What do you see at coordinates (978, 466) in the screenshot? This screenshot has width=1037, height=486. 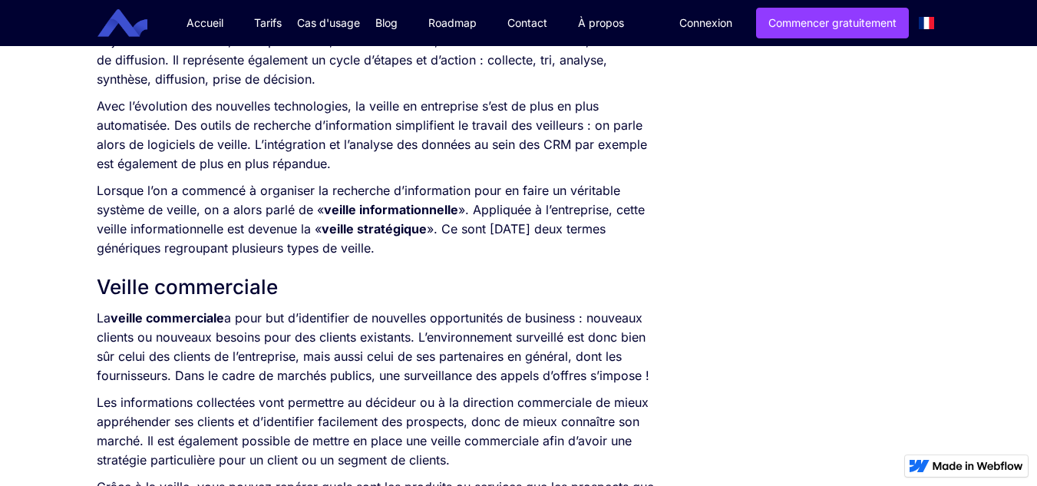 I see `img: Made in Webflow` at bounding box center [978, 466].